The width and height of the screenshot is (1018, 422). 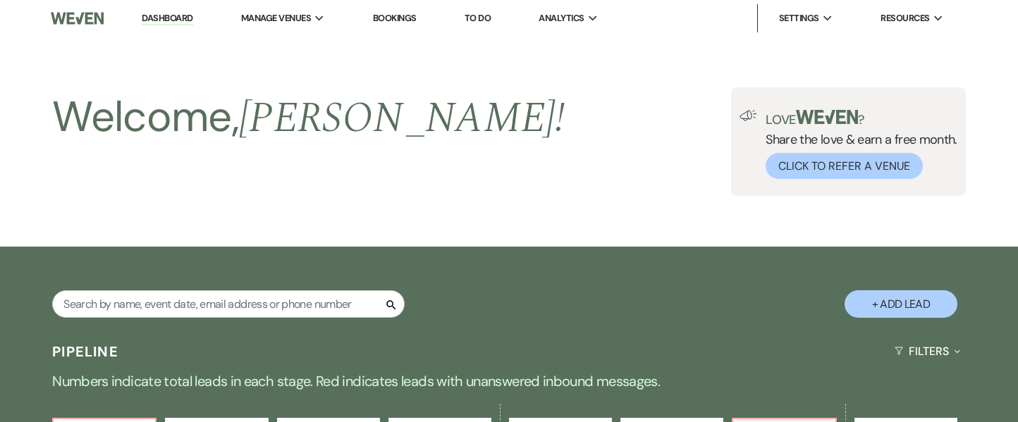 I want to click on a: Dashboard, so click(x=167, y=18).